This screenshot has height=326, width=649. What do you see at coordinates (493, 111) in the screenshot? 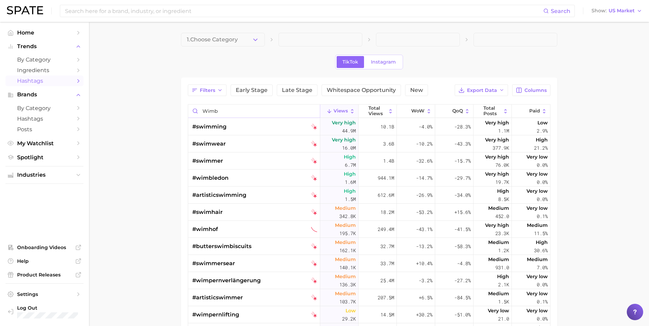
I see `button: Total Posts` at bounding box center [493, 111].